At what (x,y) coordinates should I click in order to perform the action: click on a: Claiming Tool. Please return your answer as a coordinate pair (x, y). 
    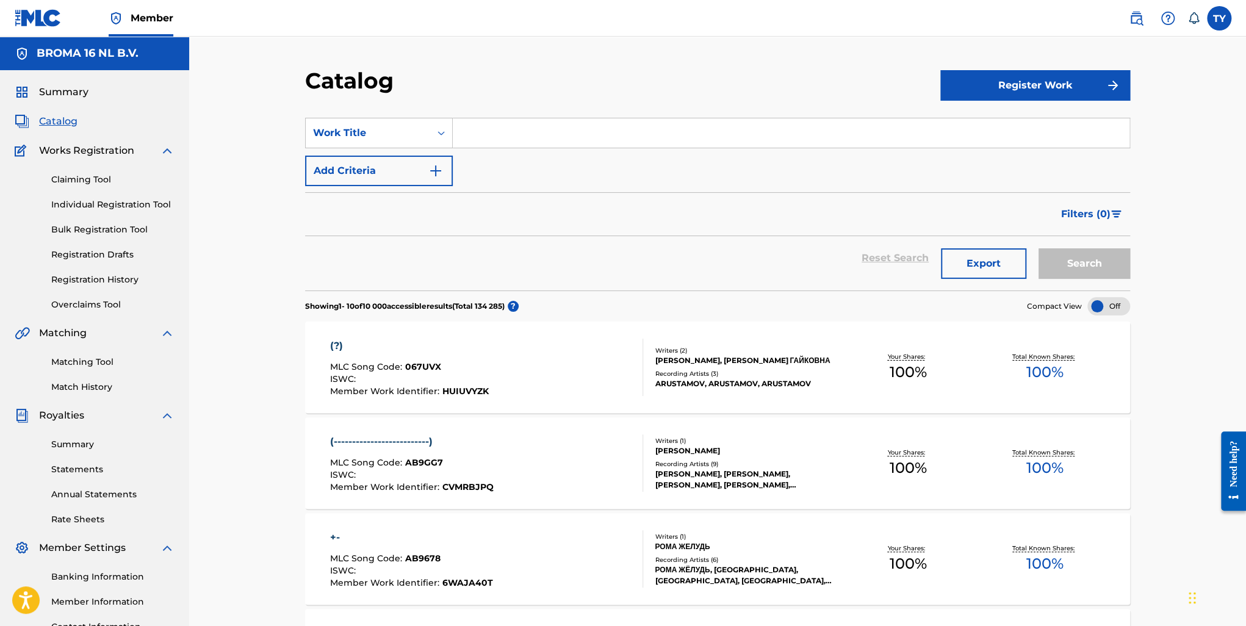
    Looking at the image, I should click on (113, 179).